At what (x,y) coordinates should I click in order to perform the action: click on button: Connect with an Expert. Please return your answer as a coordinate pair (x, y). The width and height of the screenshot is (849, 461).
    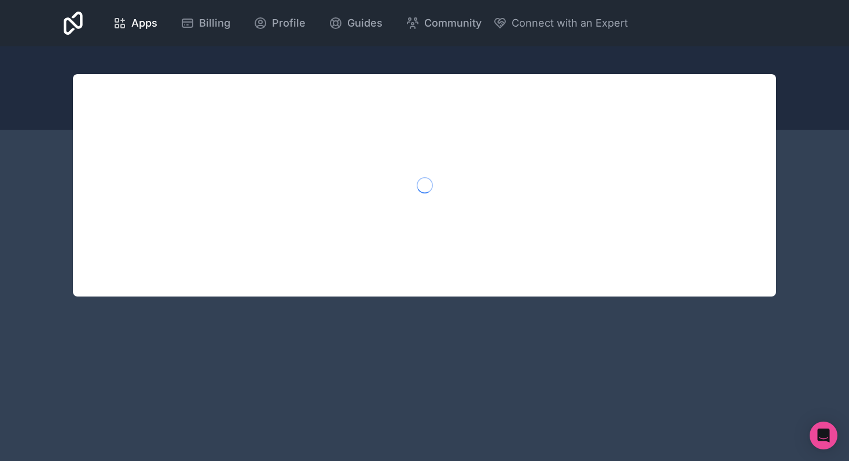
    Looking at the image, I should click on (560, 23).